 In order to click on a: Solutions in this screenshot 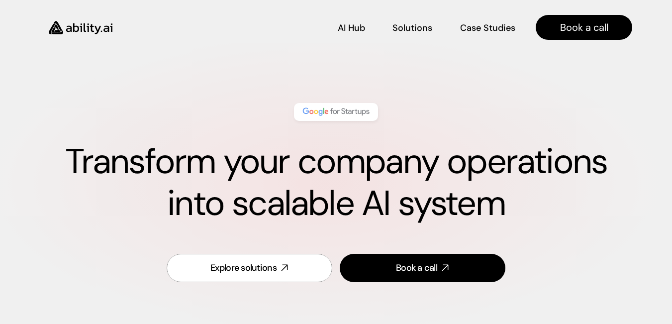, I will do `click(413, 27)`.